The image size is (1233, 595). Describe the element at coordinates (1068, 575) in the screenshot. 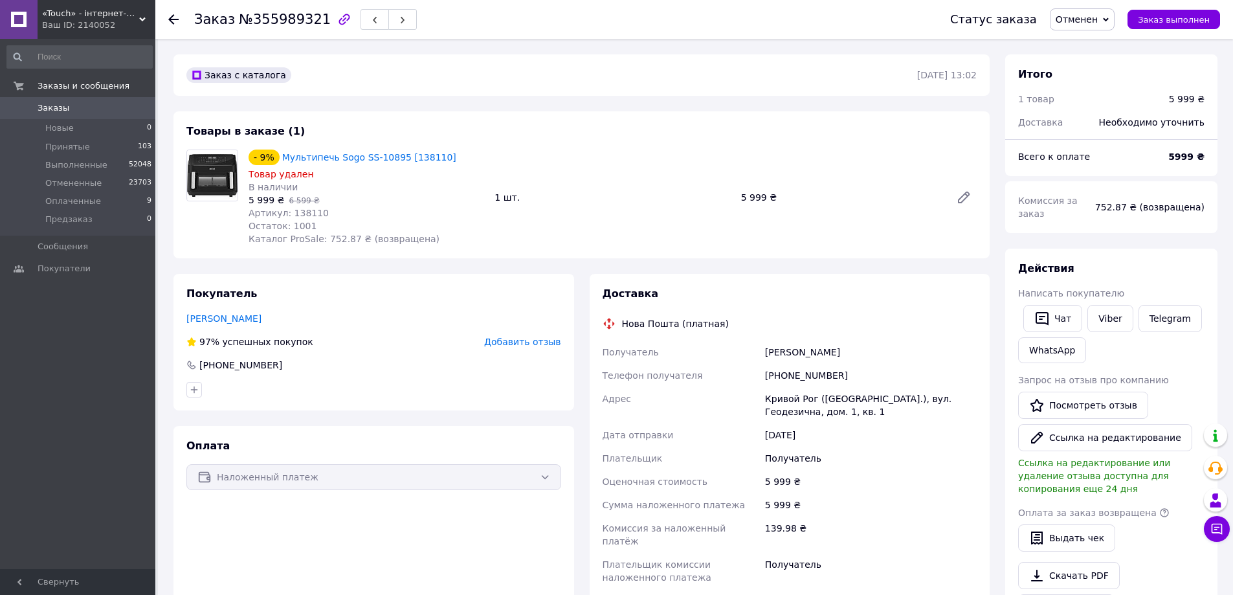

I see `a: Скачать PDF` at that location.